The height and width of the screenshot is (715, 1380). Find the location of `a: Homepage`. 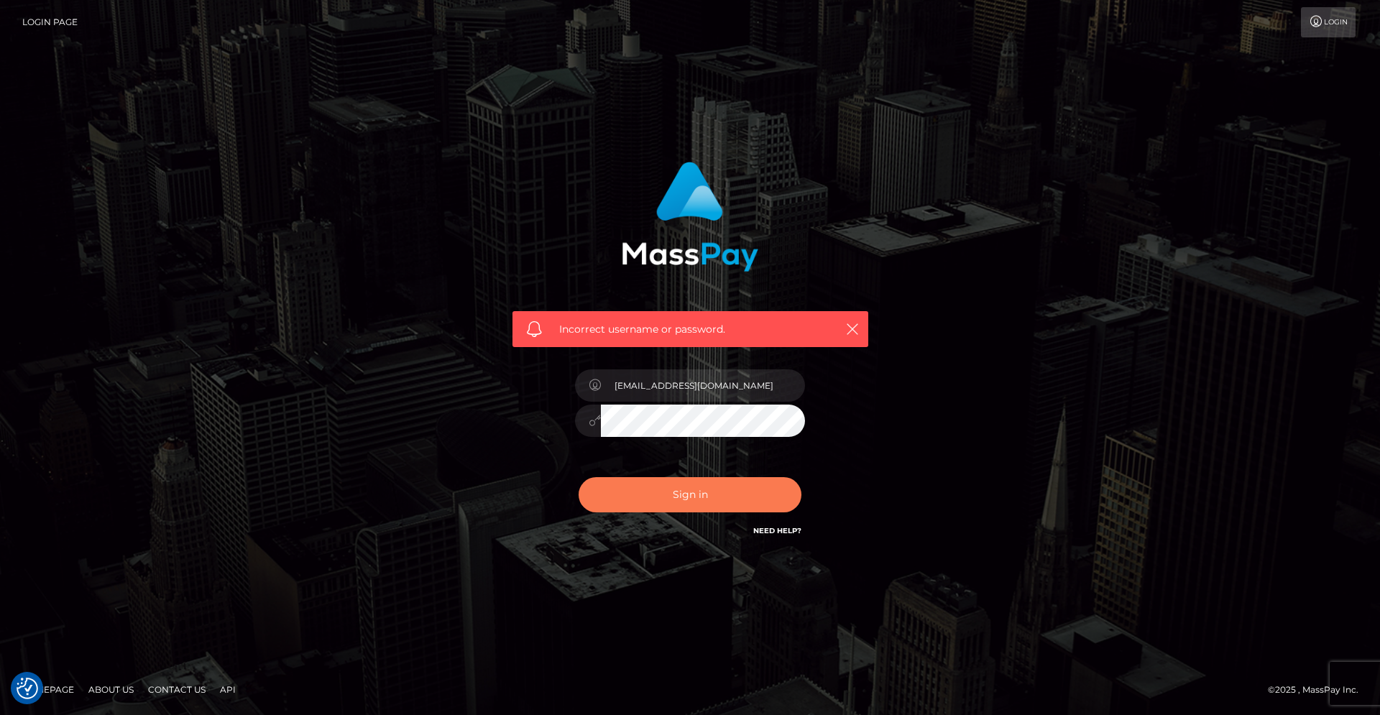

a: Homepage is located at coordinates (47, 689).